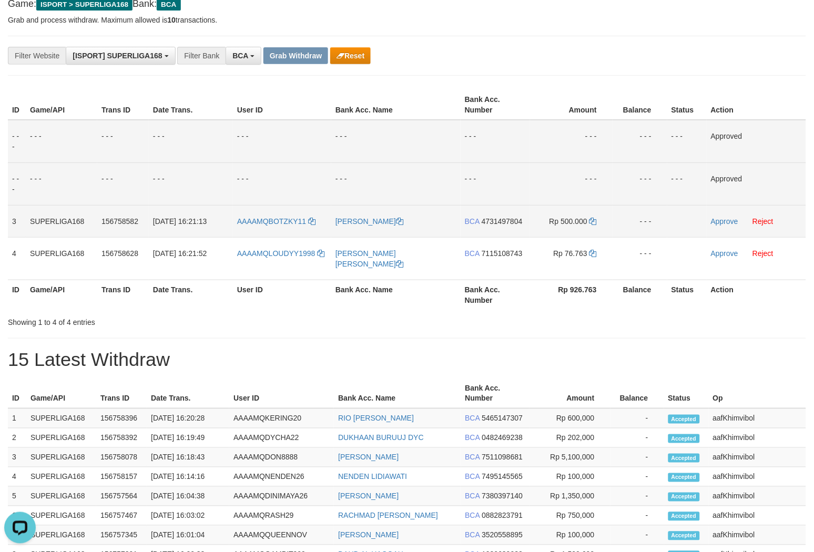 The image size is (814, 552). Describe the element at coordinates (120, 253) in the screenshot. I see `span: 156758628` at that location.